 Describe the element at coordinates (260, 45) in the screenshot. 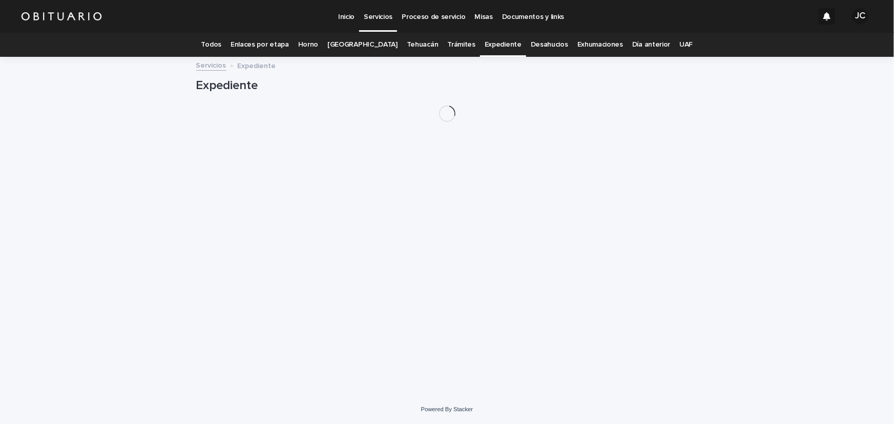

I see `a: Enlaces por etapa` at that location.